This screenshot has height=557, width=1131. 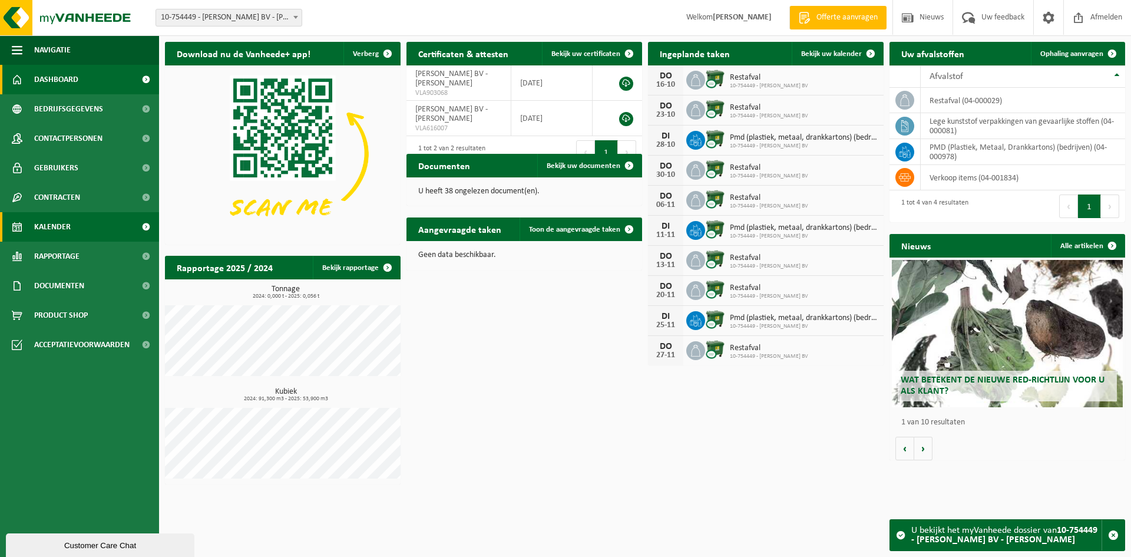 What do you see at coordinates (52, 227) in the screenshot?
I see `span: Kalender` at bounding box center [52, 227].